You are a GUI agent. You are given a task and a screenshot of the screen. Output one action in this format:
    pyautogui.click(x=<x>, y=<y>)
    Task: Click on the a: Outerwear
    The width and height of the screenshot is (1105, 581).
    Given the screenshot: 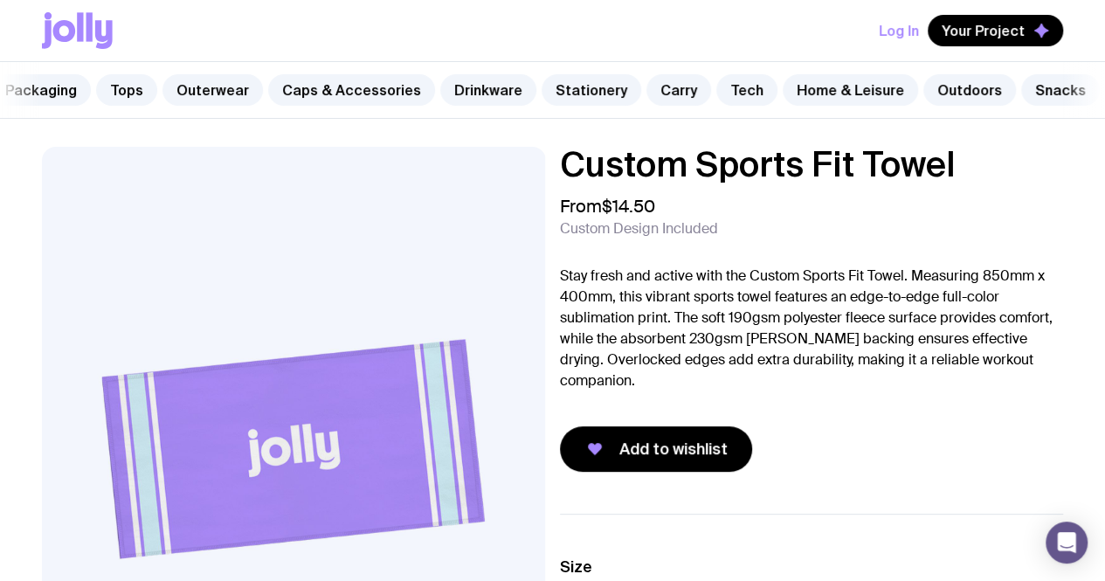 What is the action you would take?
    pyautogui.click(x=212, y=90)
    